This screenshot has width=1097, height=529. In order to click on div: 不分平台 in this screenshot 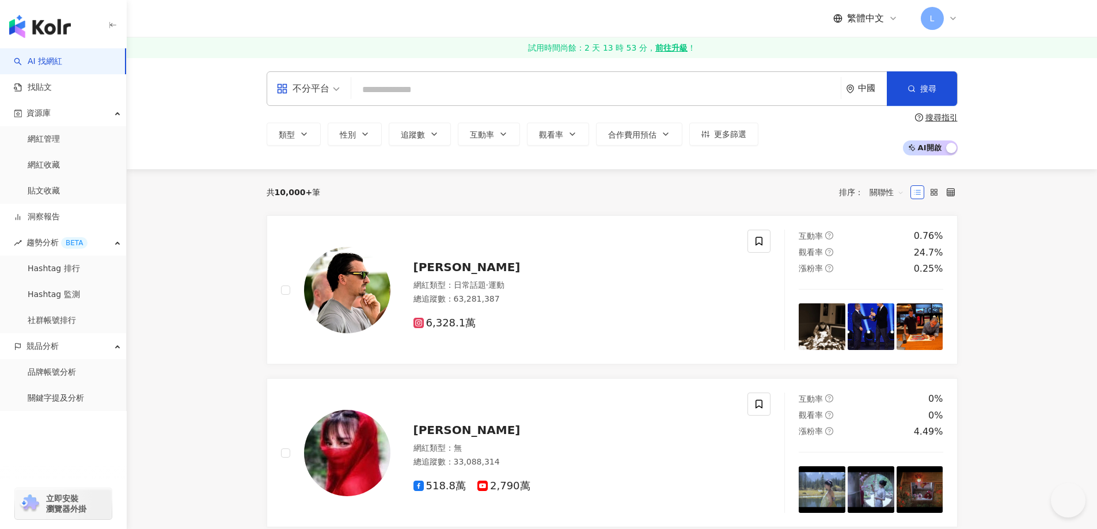, I will do `click(303, 89)`.